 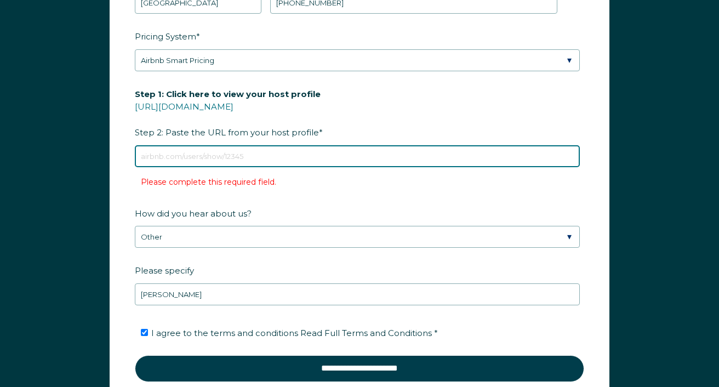 I want to click on input: airbnb.com/users/show/12345, so click(x=357, y=156).